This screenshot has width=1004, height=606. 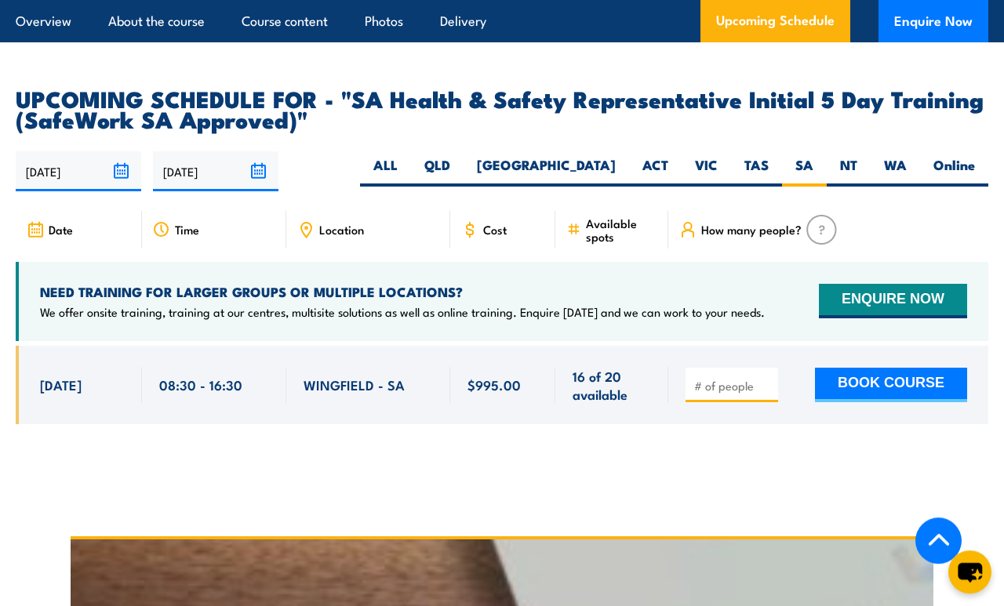 I want to click on h4: NEED TRAINING FOR LARGER GROUPS OR MULTIPLE LOCATIONS?, so click(x=402, y=292).